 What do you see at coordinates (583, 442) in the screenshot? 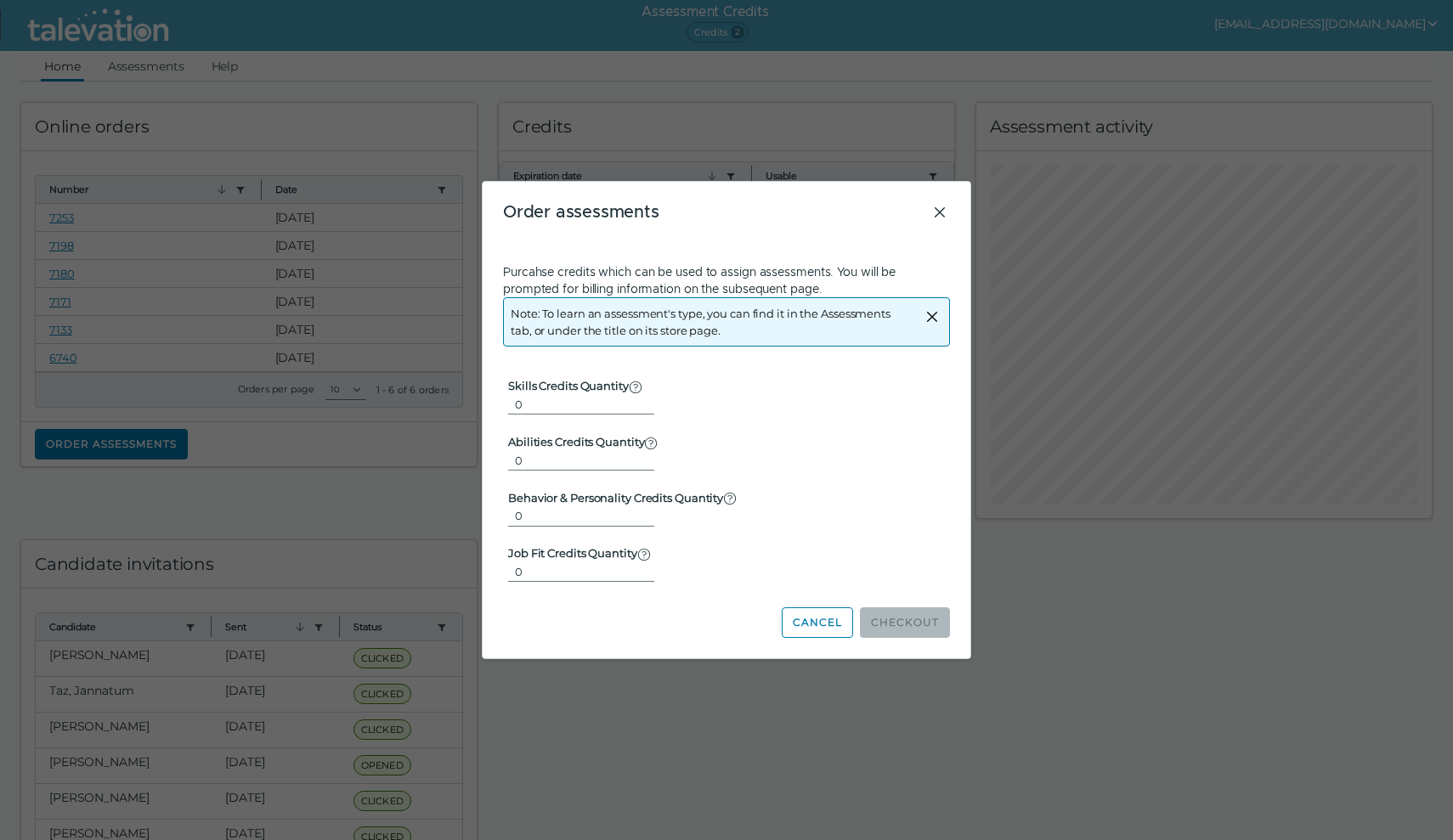
I see `label: Abilities Credits Quantity` at bounding box center [583, 442].